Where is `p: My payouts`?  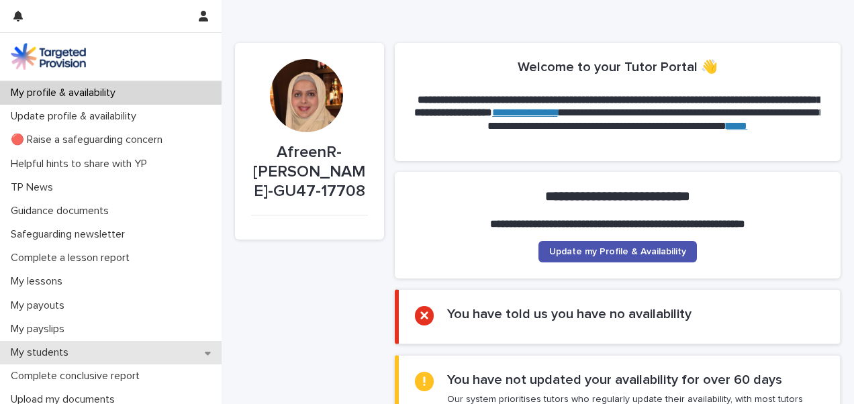 p: My payouts is located at coordinates (40, 306).